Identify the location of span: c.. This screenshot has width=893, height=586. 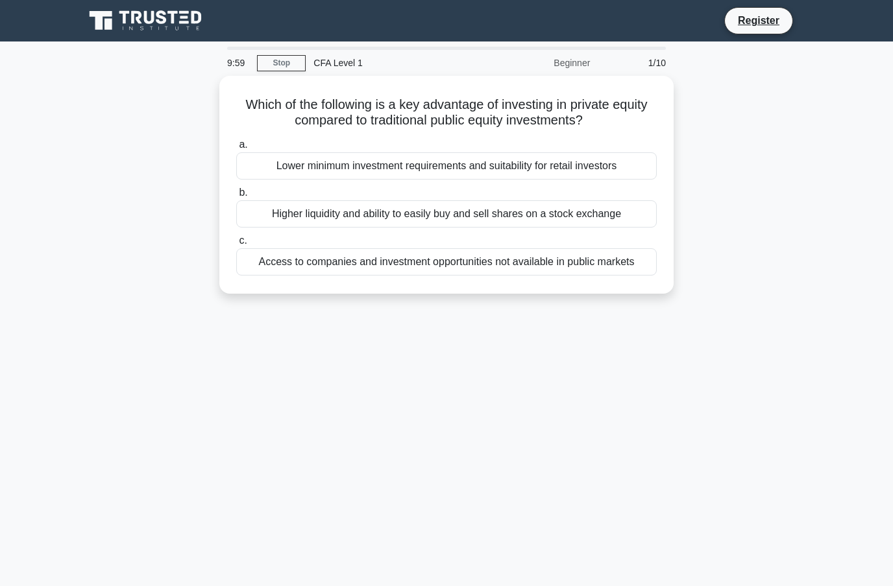
(243, 240).